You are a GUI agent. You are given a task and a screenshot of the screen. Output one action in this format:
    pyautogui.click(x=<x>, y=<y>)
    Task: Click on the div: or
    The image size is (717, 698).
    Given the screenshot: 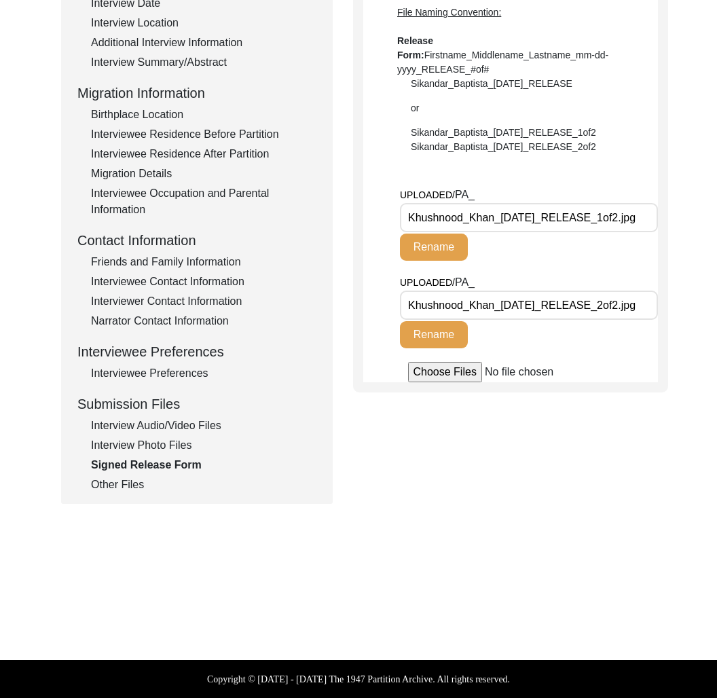 What is the action you would take?
    pyautogui.click(x=511, y=108)
    